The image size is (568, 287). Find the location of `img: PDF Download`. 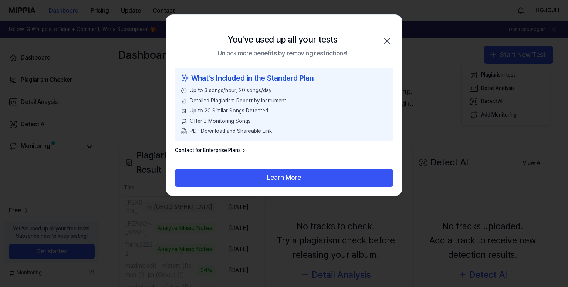

img: PDF Download is located at coordinates (184, 131).